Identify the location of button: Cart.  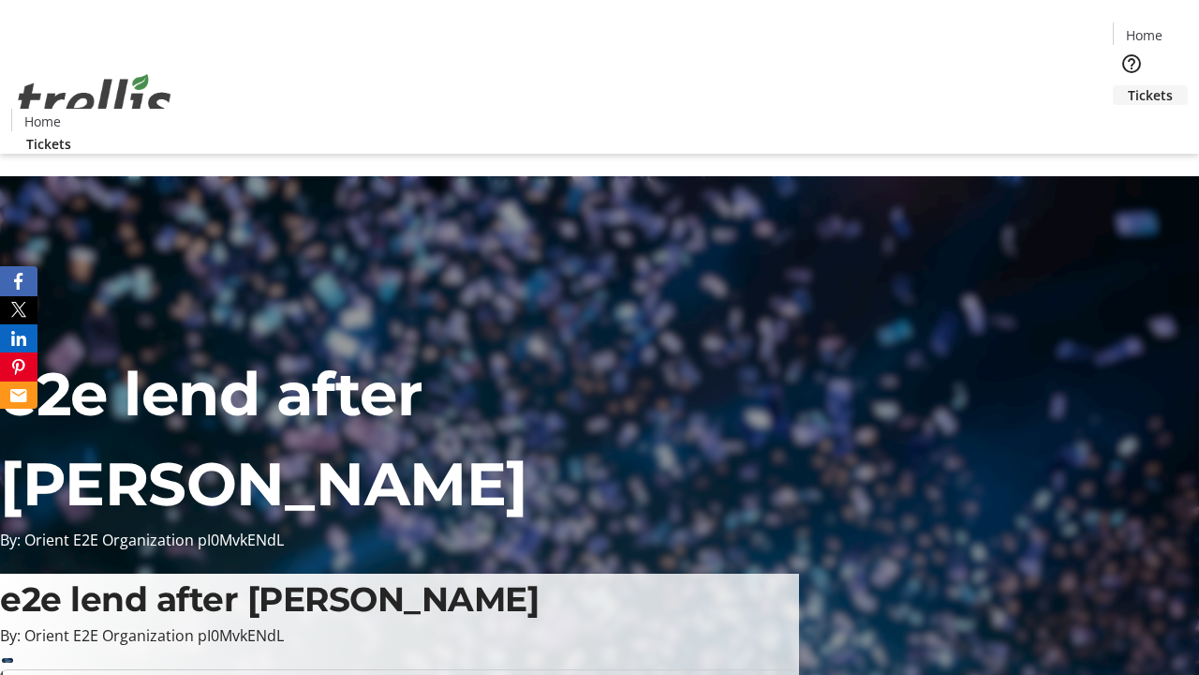
(1132, 124).